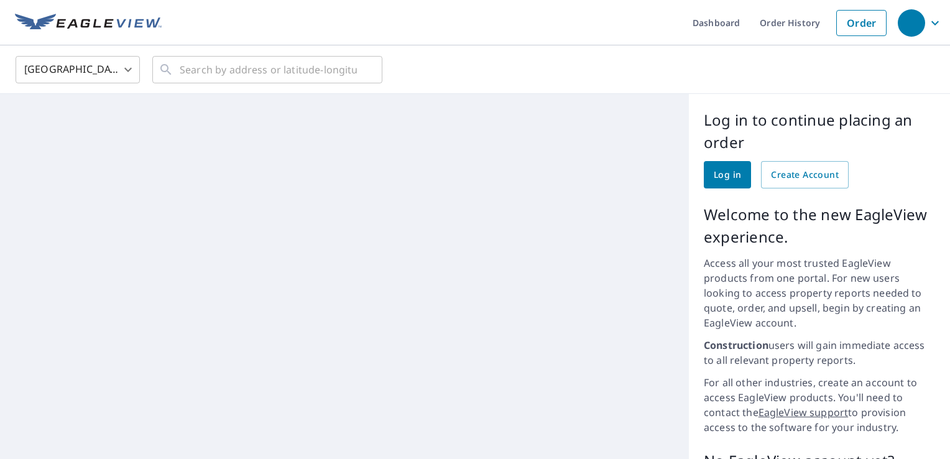 The height and width of the screenshot is (459, 950). I want to click on a: Create Account, so click(805, 175).